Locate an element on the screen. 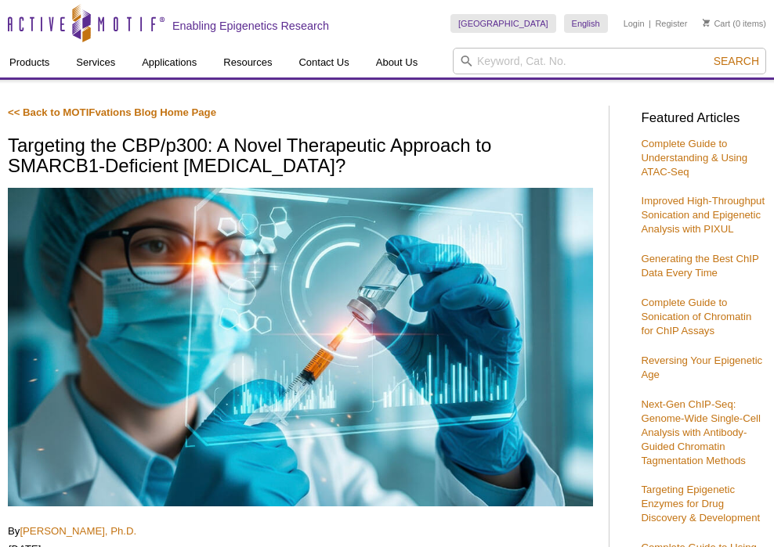 This screenshot has height=547, width=774. a: Complete Guide to Understanding & Using ATAC-Seq is located at coordinates (694, 157).